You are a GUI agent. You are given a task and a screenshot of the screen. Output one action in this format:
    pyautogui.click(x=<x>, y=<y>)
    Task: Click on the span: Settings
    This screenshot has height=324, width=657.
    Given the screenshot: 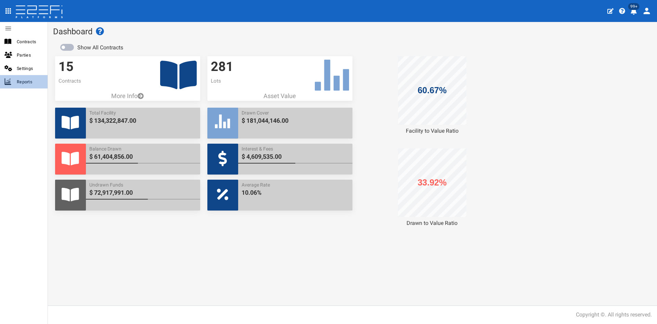 What is the action you would take?
    pyautogui.click(x=29, y=68)
    